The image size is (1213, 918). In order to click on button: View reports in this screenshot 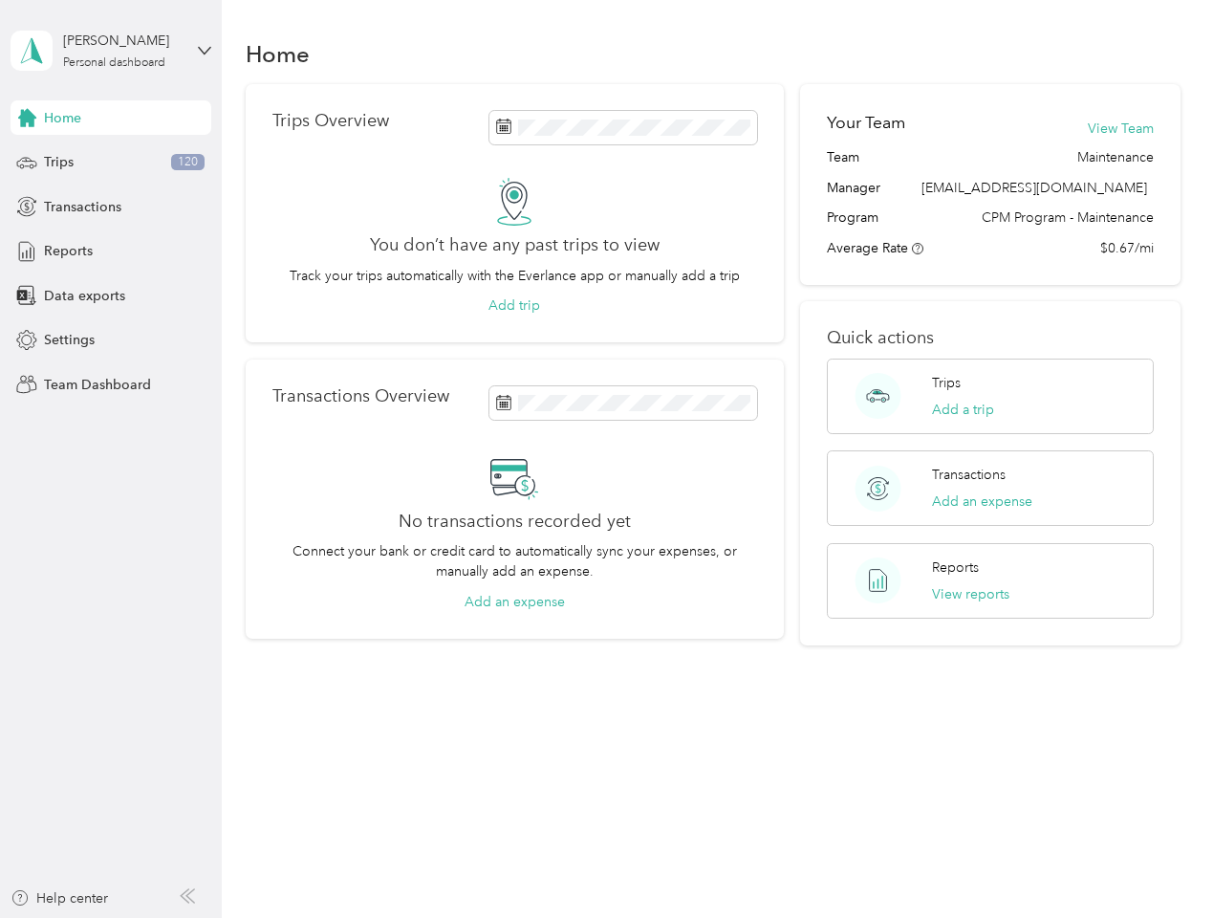, I will do `click(970, 594)`.